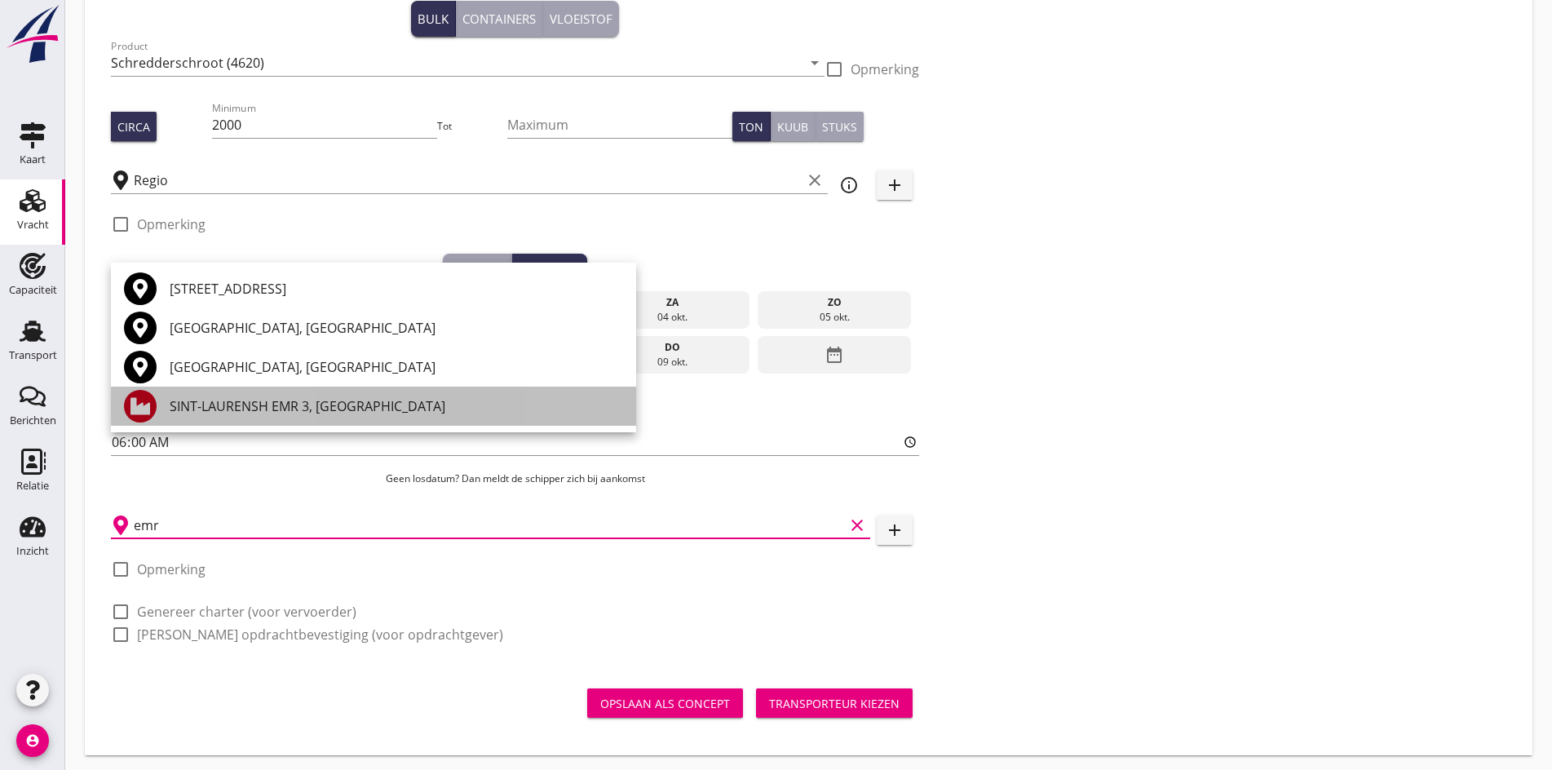 This screenshot has width=1552, height=770. I want to click on div: Opslaan als concept, so click(664, 703).